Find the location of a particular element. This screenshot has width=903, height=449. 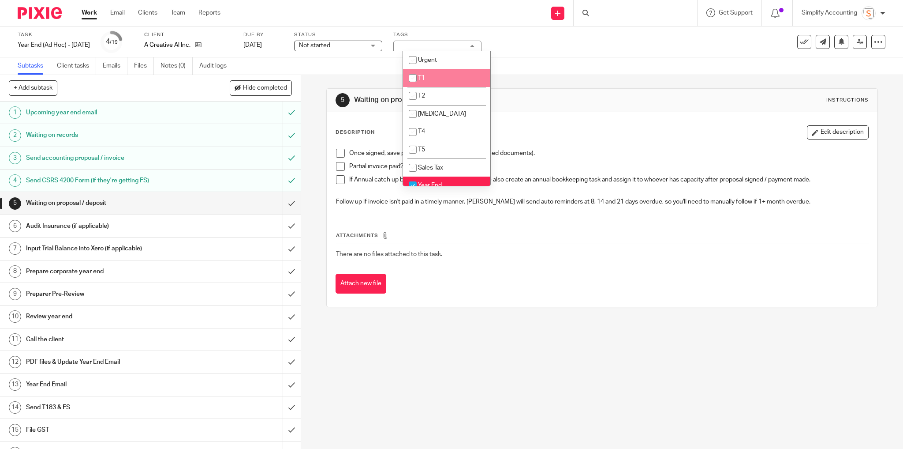

a: Audit logs is located at coordinates (216, 66).